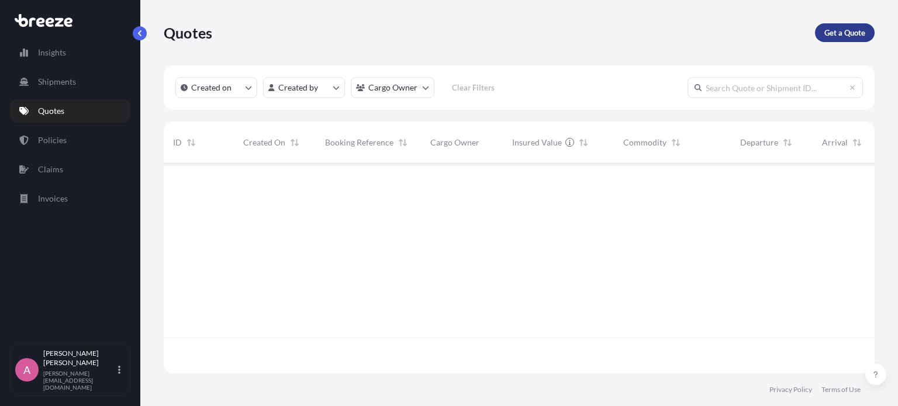  Describe the element at coordinates (393, 88) in the screenshot. I see `p: Cargo Owner` at that location.